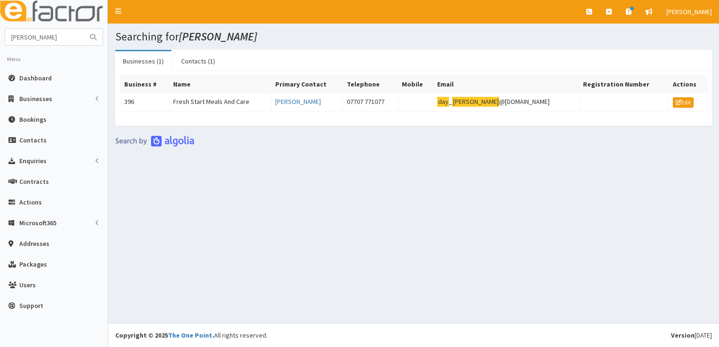  Describe the element at coordinates (33, 120) in the screenshot. I see `span: Bookings` at that location.